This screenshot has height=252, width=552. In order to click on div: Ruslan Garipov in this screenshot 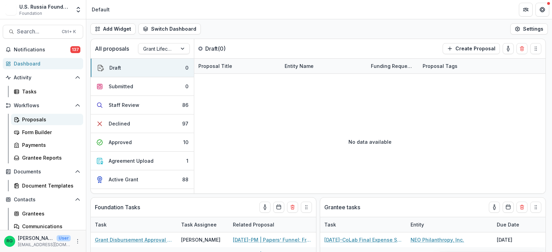, I will do `click(10, 241)`.